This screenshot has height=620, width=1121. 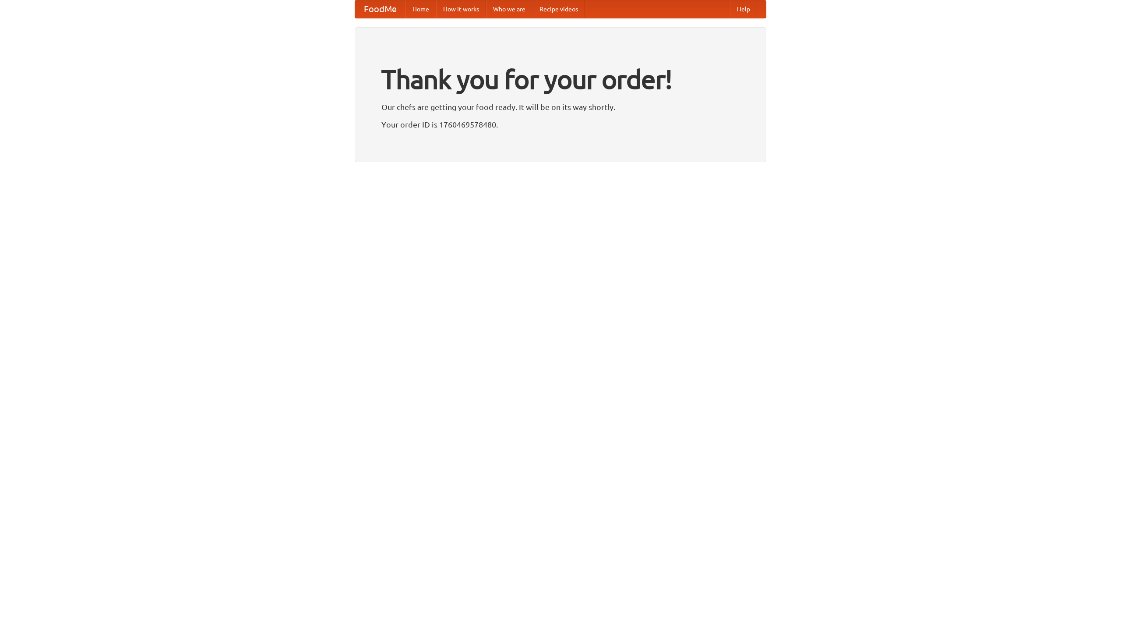 I want to click on a: Help, so click(x=743, y=9).